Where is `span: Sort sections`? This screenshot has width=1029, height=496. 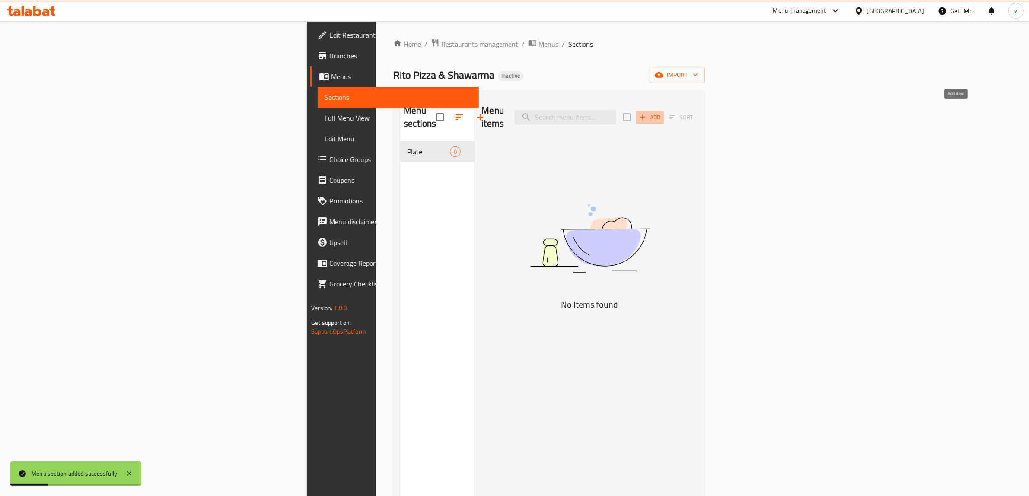 span: Sort sections is located at coordinates (459, 117).